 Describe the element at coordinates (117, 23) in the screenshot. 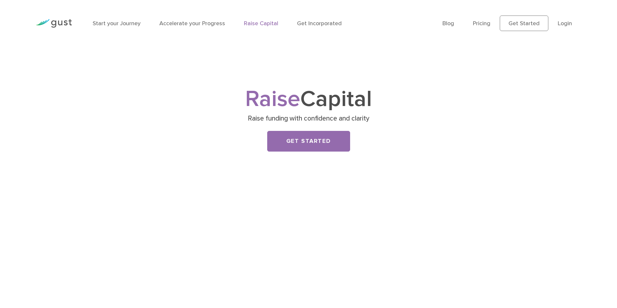

I see `a: Start your Journey` at that location.